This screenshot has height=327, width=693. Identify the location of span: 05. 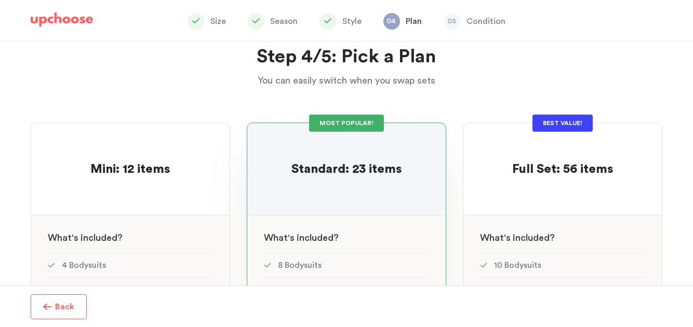
(452, 21).